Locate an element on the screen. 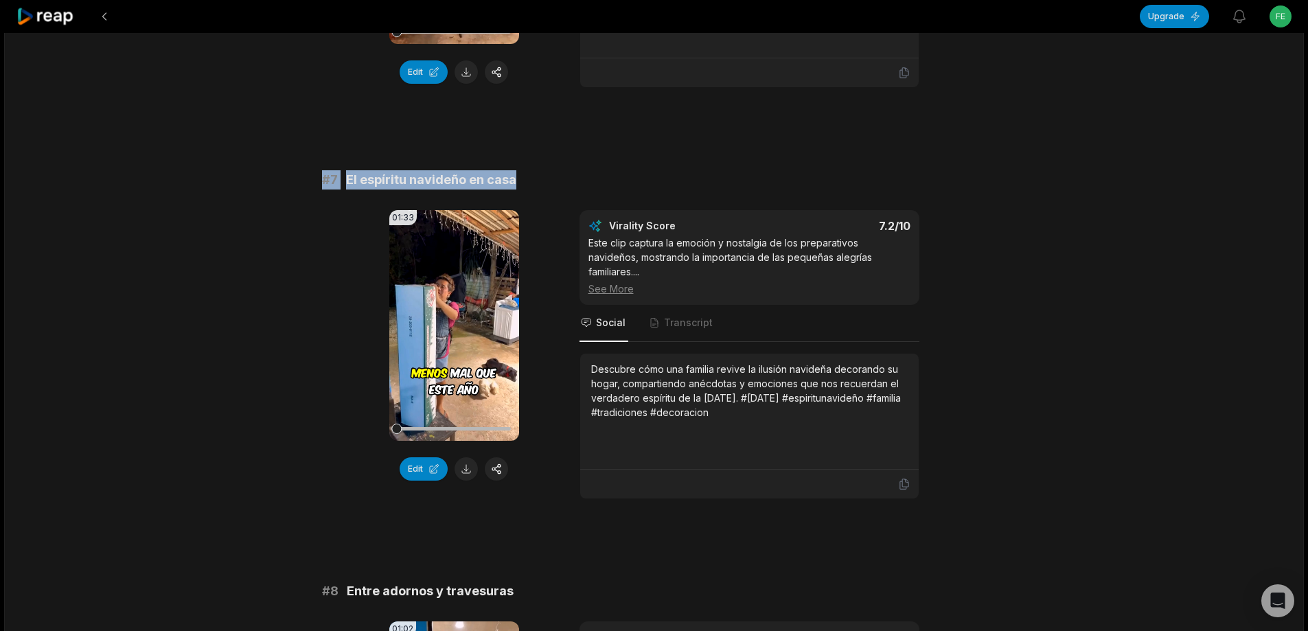 This screenshot has height=631, width=1308. span: Transcript is located at coordinates (688, 323).